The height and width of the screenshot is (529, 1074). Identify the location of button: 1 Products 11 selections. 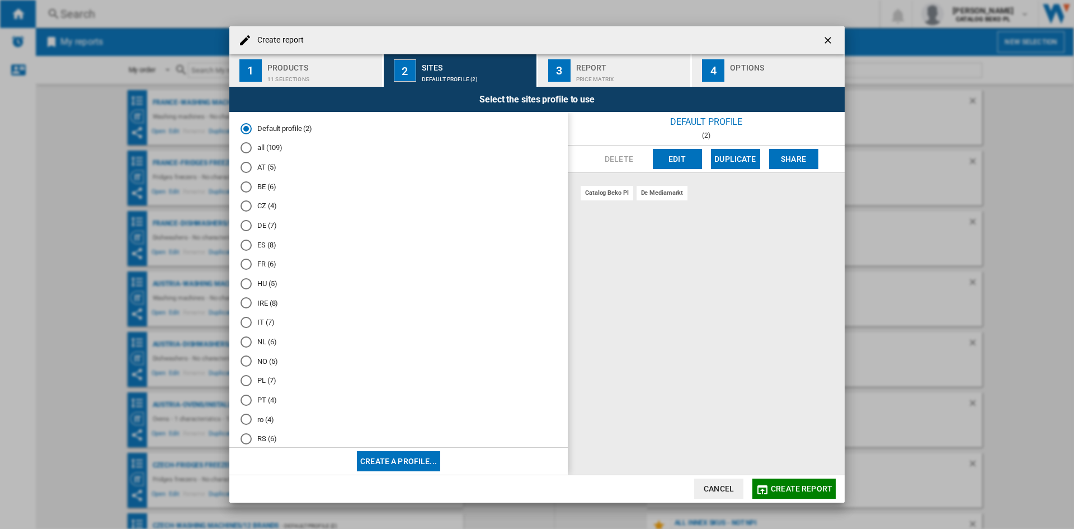
(306, 70).